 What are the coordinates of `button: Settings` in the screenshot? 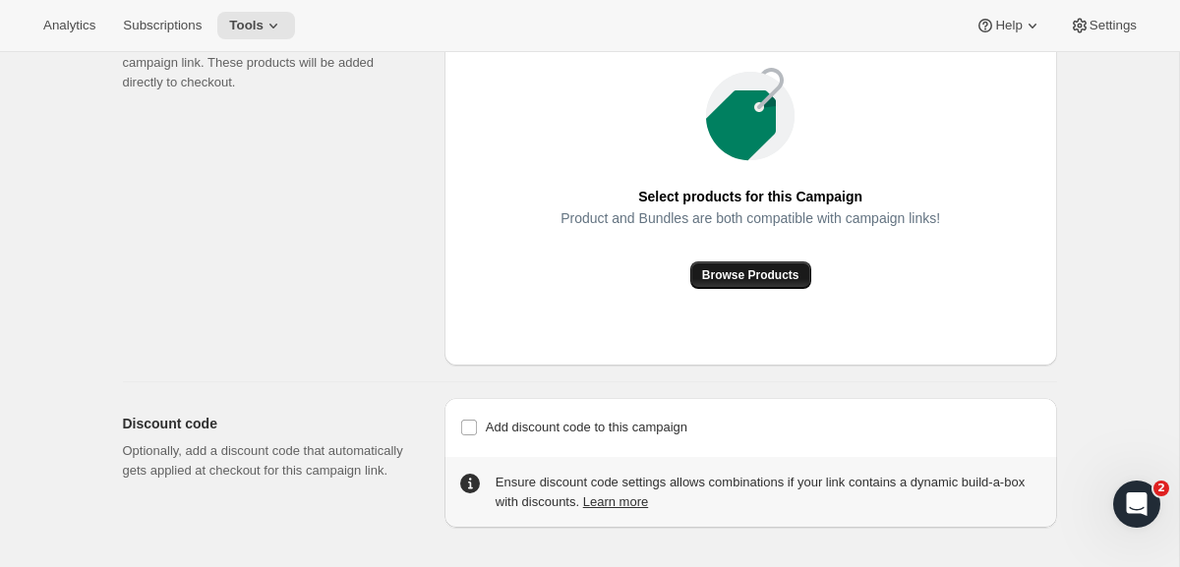 It's located at (1103, 26).